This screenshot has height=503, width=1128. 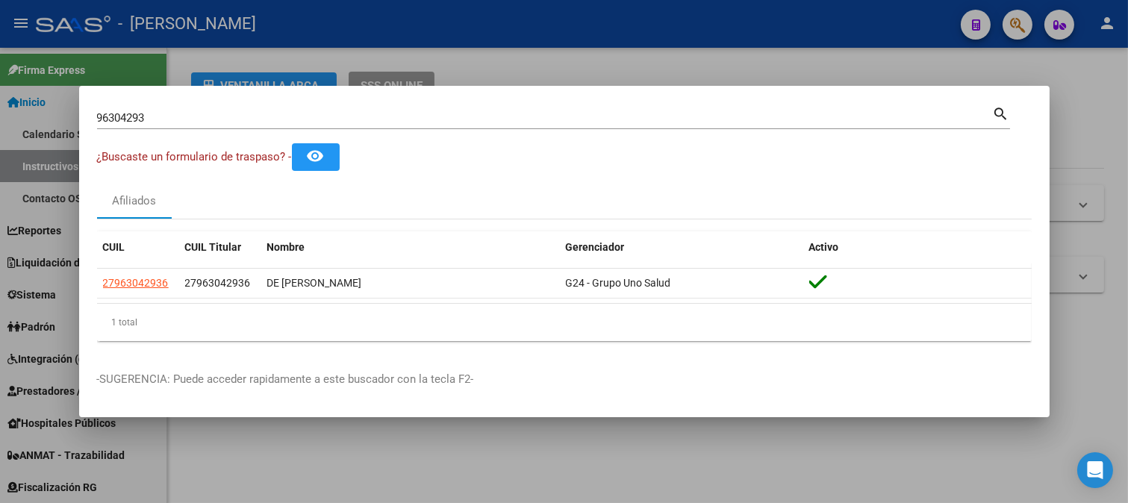 I want to click on span: Gerenciador, so click(x=595, y=247).